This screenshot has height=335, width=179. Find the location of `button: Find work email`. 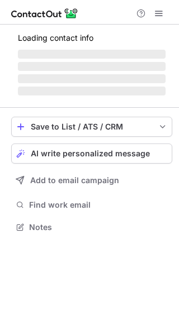

button: Find work email is located at coordinates (91, 205).